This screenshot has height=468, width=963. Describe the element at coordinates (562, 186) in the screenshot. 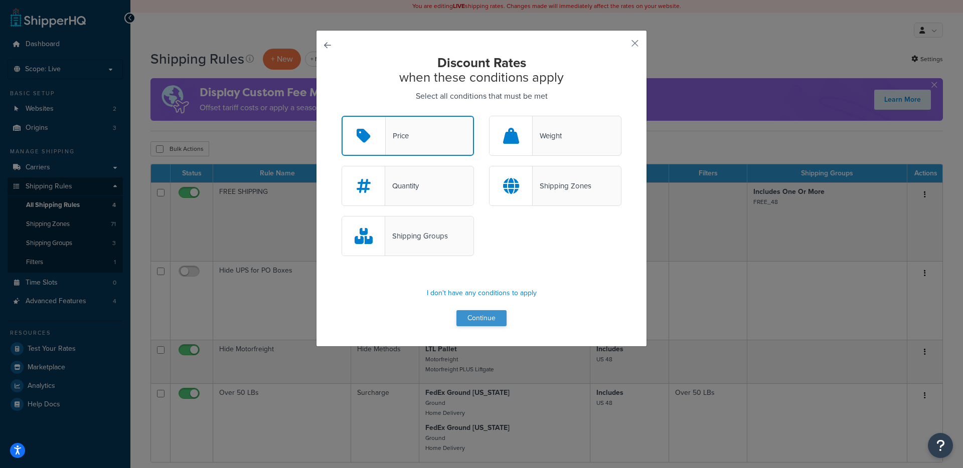

I see `div: Shipping Zones` at that location.